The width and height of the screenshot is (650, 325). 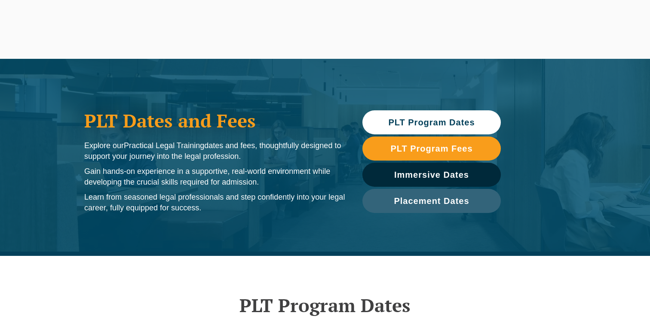 What do you see at coordinates (431, 122) in the screenshot?
I see `span: PLT Program Dates` at bounding box center [431, 122].